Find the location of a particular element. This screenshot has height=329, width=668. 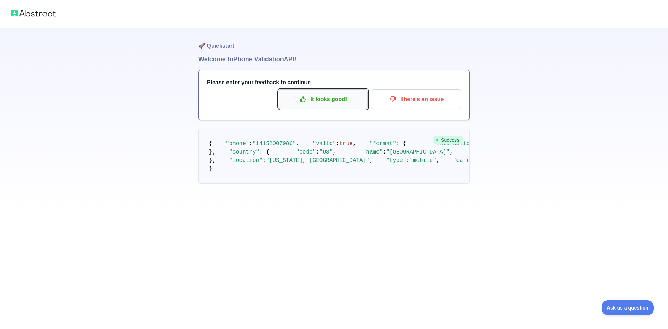

span: Success is located at coordinates (447, 140).